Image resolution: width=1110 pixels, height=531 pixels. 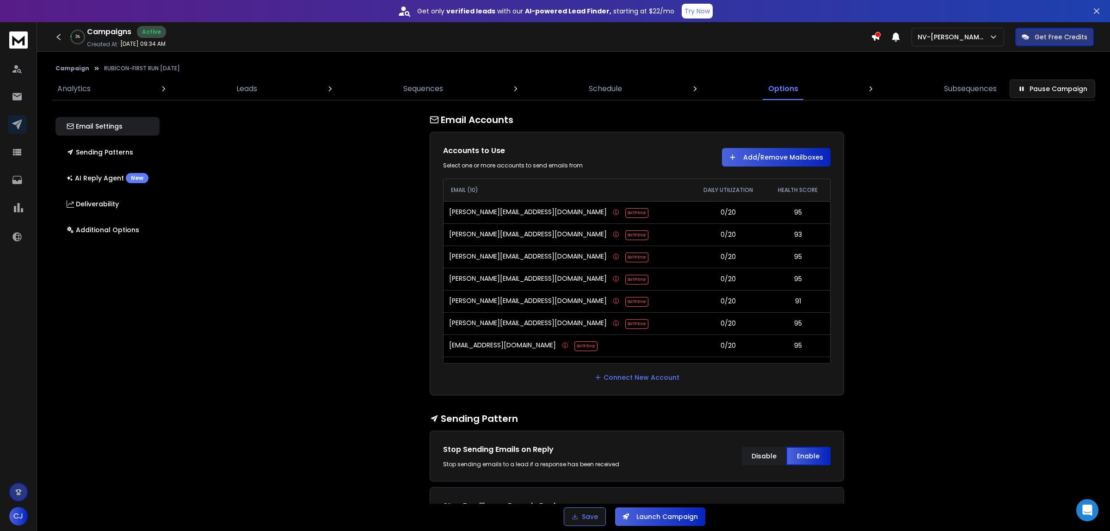 I want to click on p: Try Now, so click(x=697, y=11).